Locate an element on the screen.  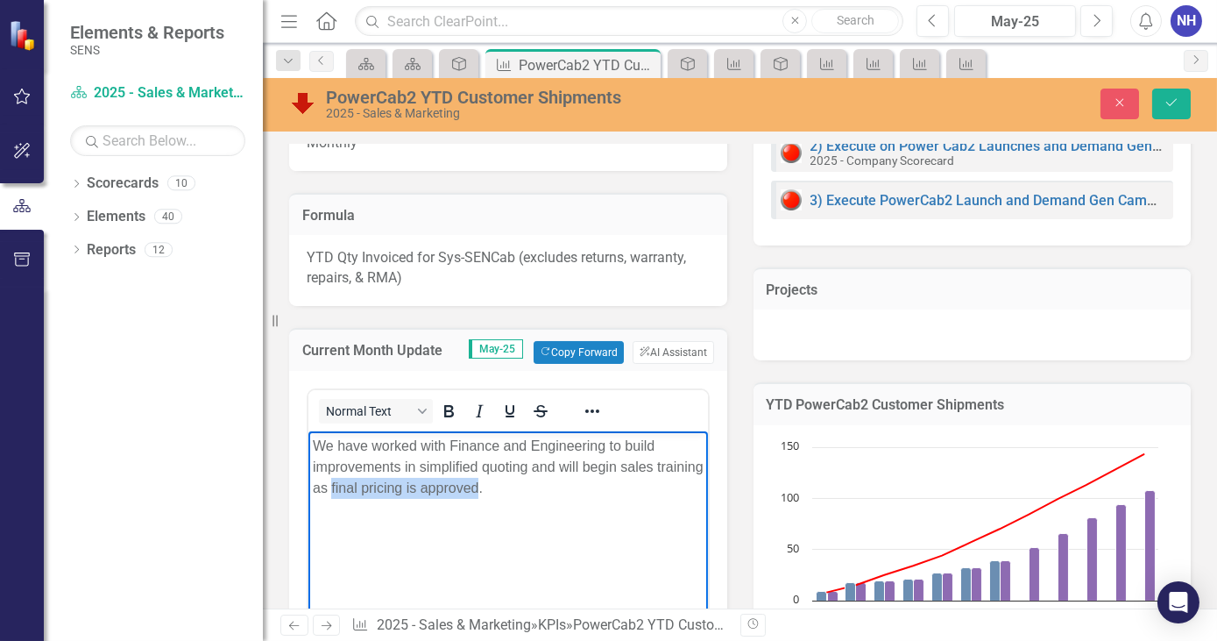
path: Mar-25, 19. Board CV (Q3 2025). is located at coordinates (889, 591).